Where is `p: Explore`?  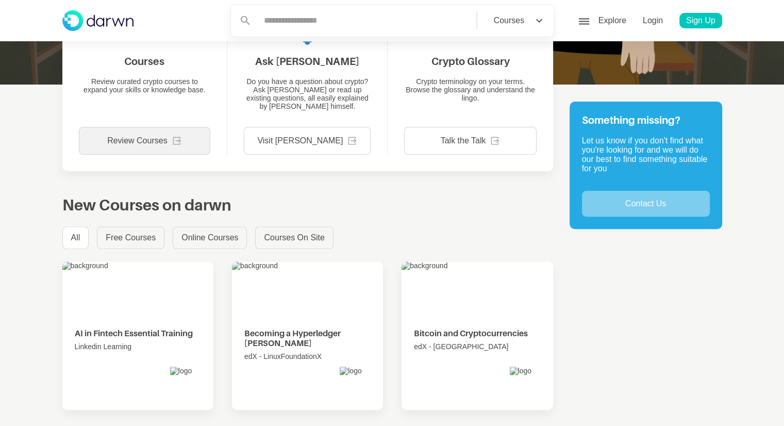 p: Explore is located at coordinates (612, 21).